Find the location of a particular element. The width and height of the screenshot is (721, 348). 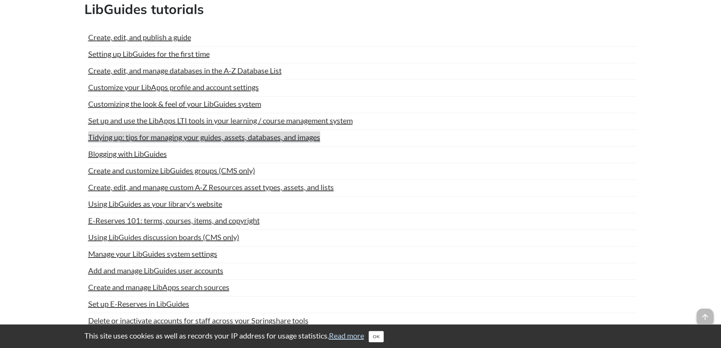

a: Customize your LibApps profile and account settings is located at coordinates (173, 87).